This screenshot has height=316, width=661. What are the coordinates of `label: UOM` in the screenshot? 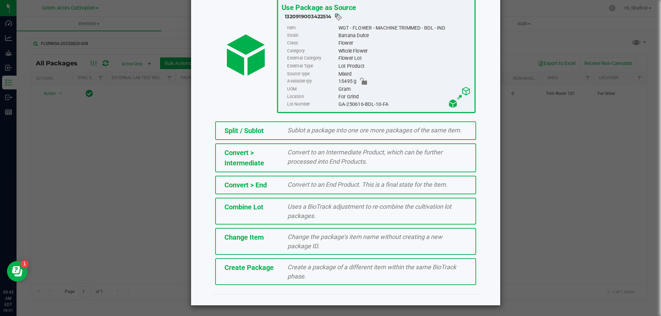 It's located at (312, 89).